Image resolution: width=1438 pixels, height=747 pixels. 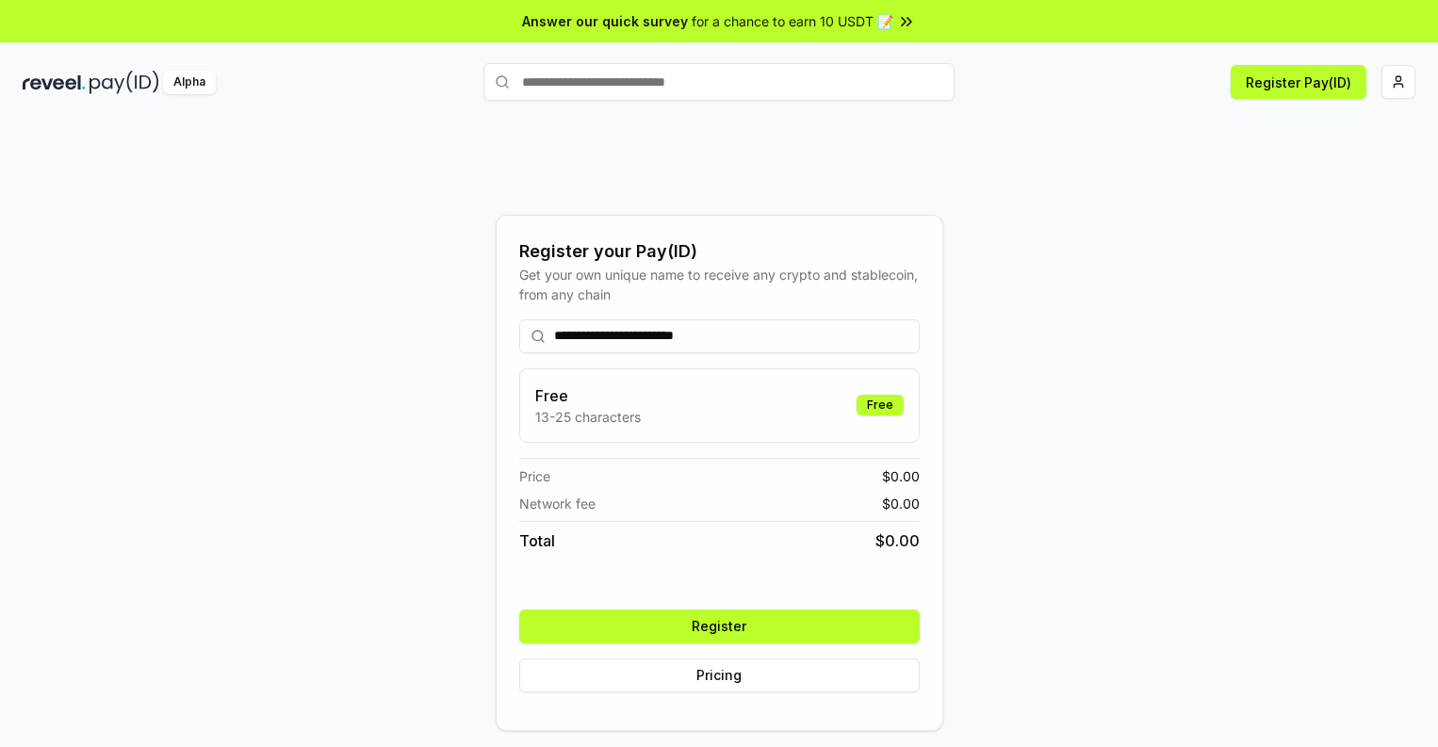 I want to click on button: Register, so click(x=719, y=627).